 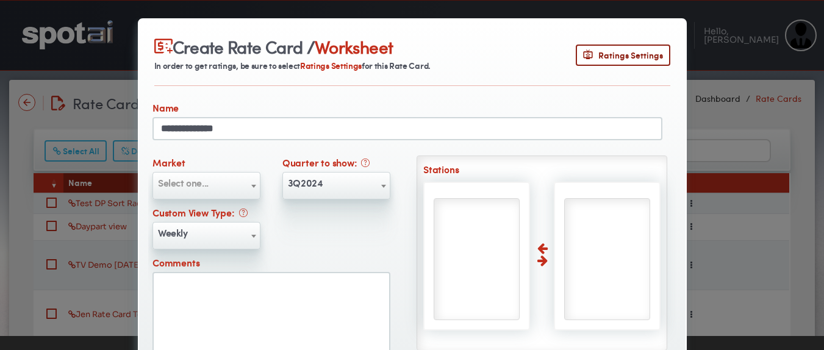 I want to click on span: Worksheet, so click(x=354, y=46).